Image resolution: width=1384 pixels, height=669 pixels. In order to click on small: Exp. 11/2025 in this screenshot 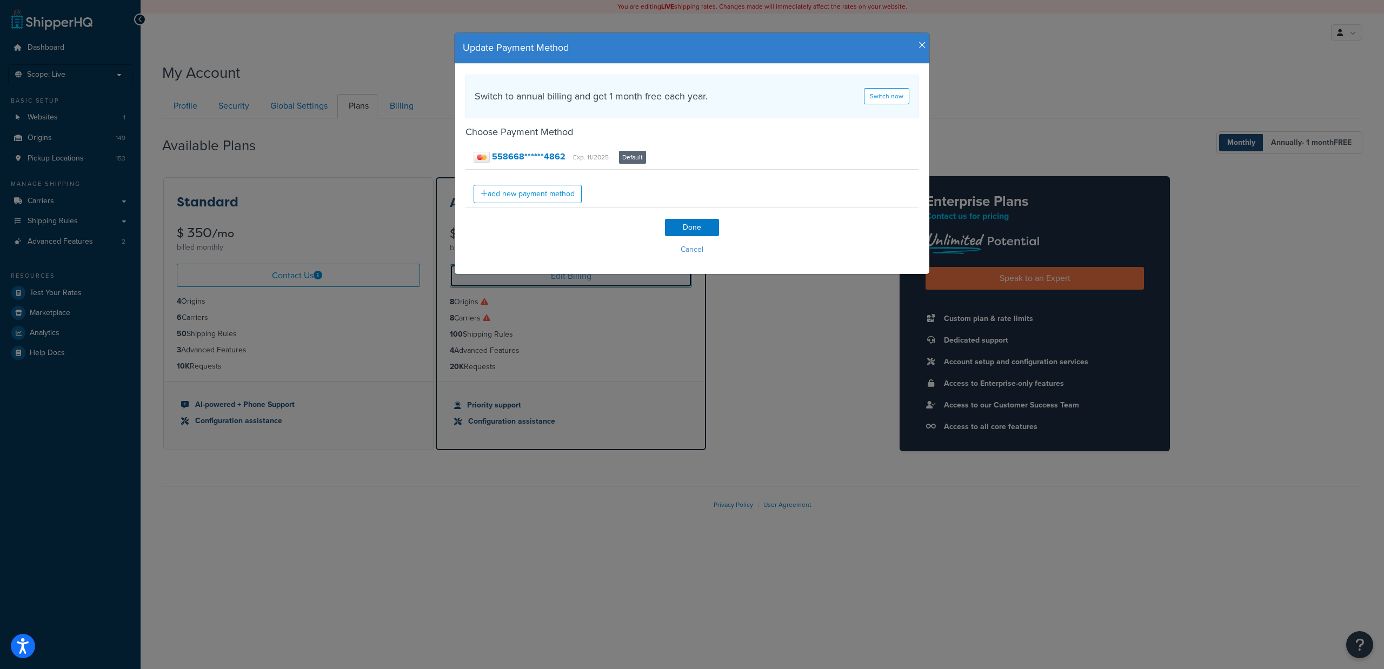, I will do `click(591, 157)`.